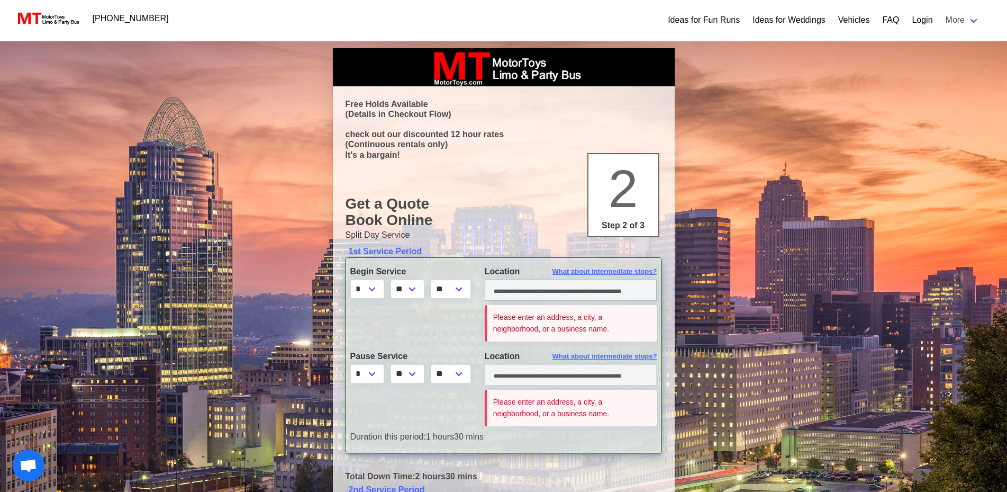 Image resolution: width=1007 pixels, height=492 pixels. I want to click on a: Login, so click(922, 20).